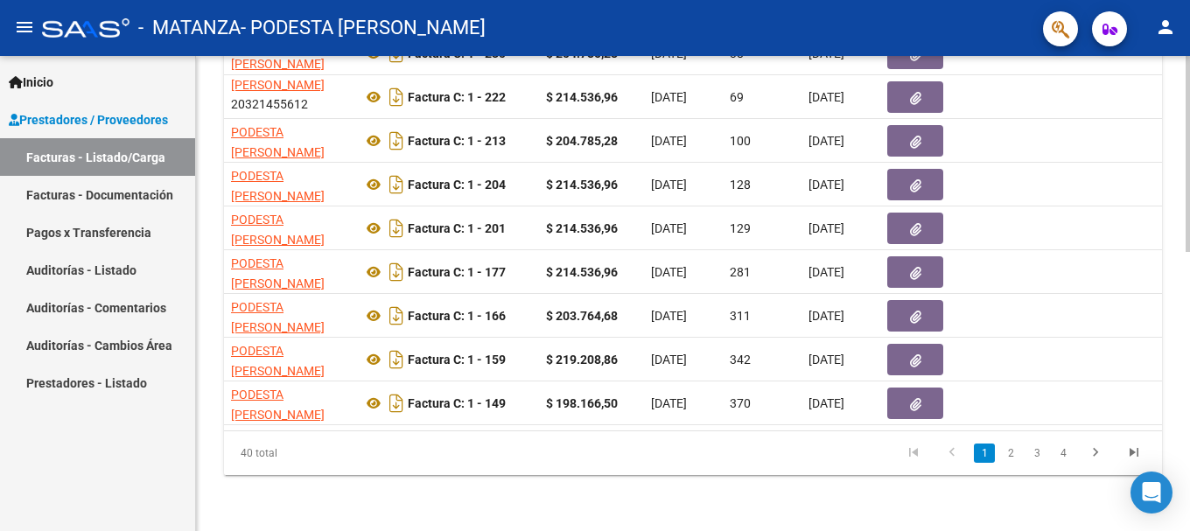 This screenshot has height=531, width=1190. What do you see at coordinates (457, 360) in the screenshot?
I see `strong: Factura C: 1 - 159` at bounding box center [457, 360].